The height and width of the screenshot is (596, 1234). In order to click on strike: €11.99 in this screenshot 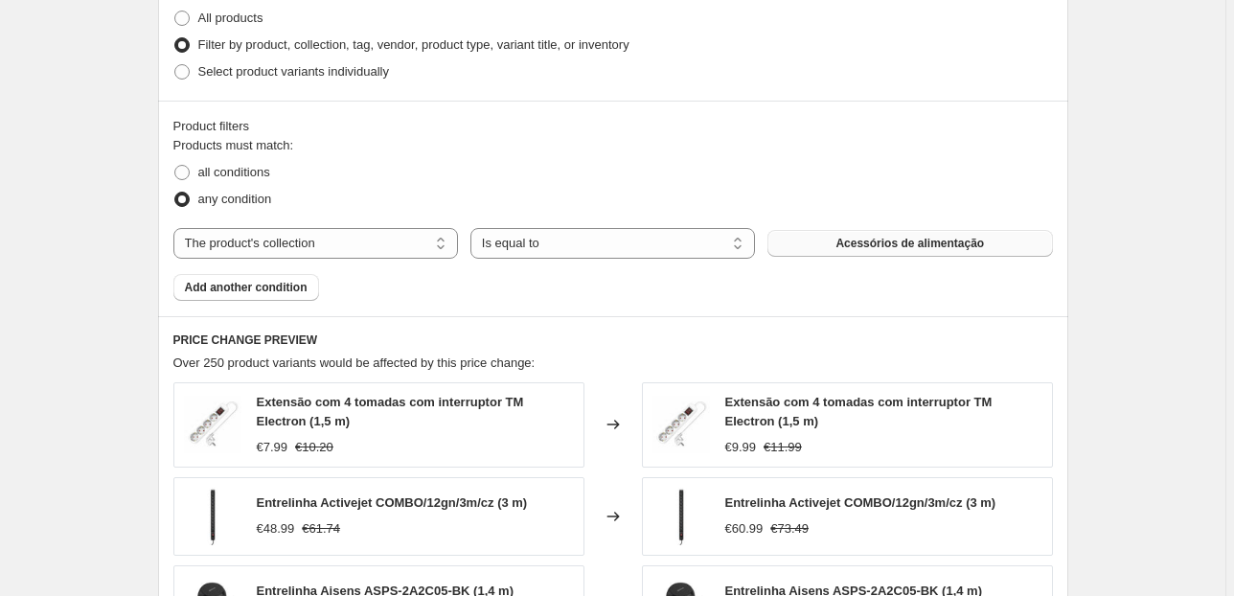, I will do `click(783, 448)`.